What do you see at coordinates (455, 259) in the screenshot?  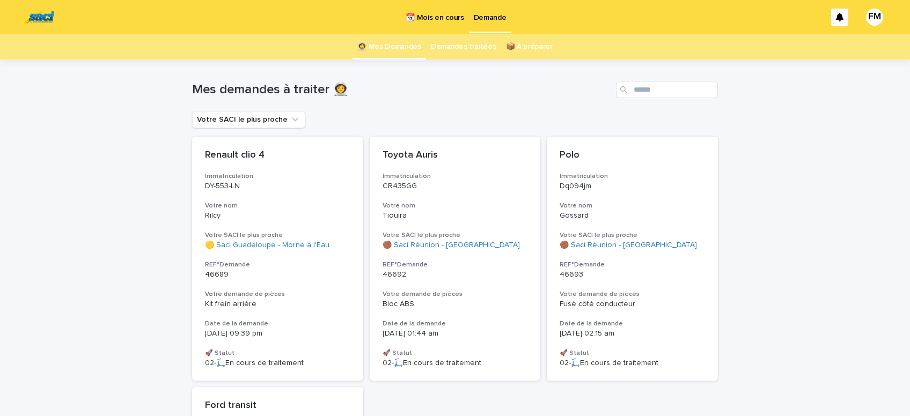 I see `a: Toyota AurisImmatriculationCR435GGVotre nomTiouiraVotre SACI le plus proche🟤 Saci Réunion - [GEOG...` at bounding box center [455, 259].